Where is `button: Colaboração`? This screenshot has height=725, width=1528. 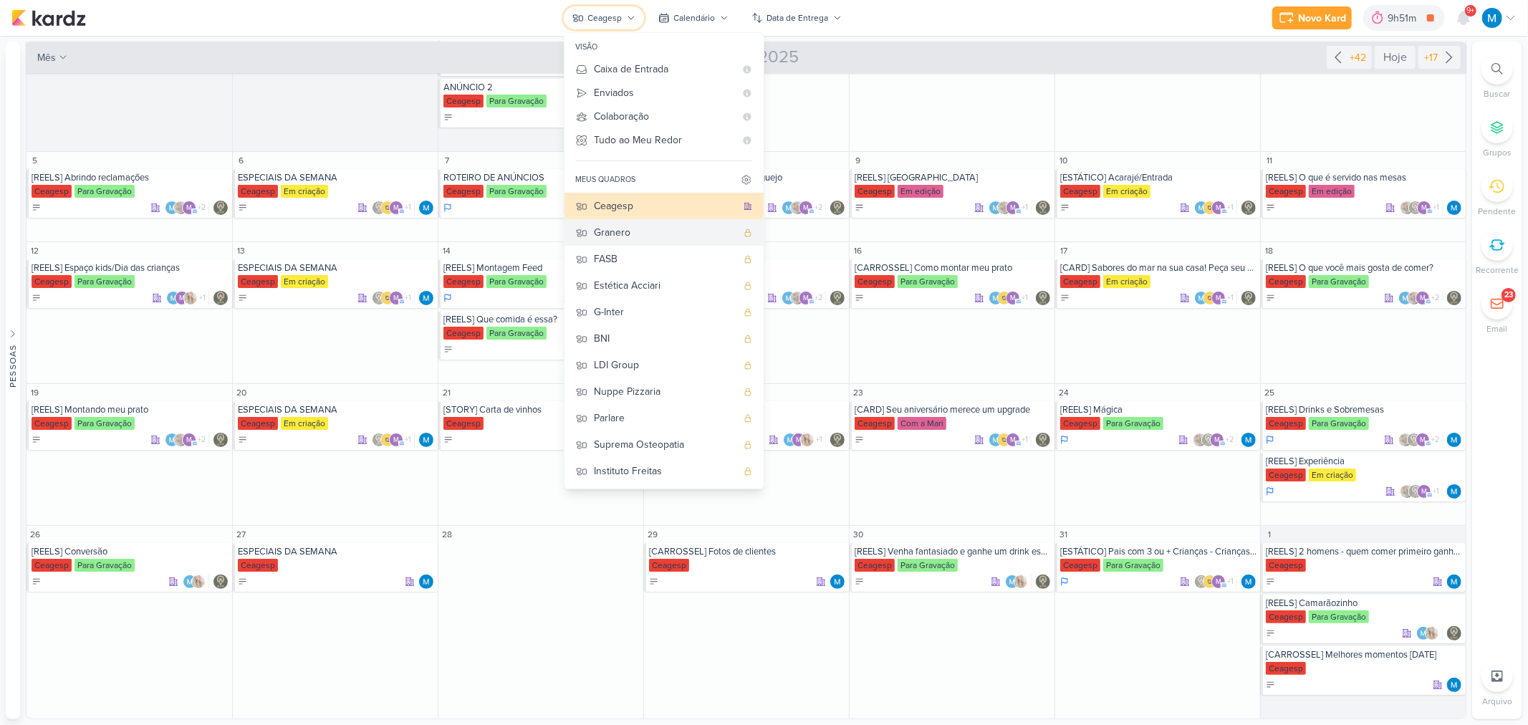
button: Colaboração is located at coordinates (664, 116).